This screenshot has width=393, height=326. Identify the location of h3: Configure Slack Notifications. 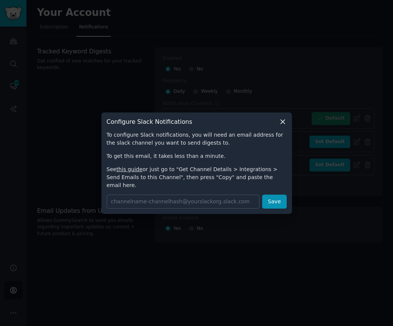
(150, 122).